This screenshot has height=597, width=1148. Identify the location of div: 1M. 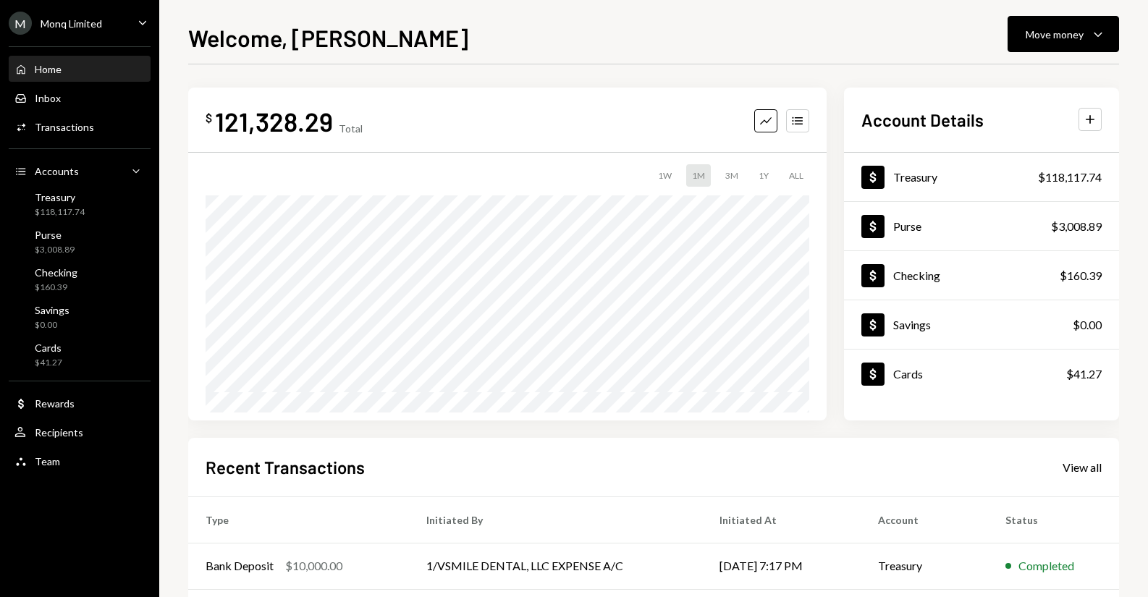
(698, 175).